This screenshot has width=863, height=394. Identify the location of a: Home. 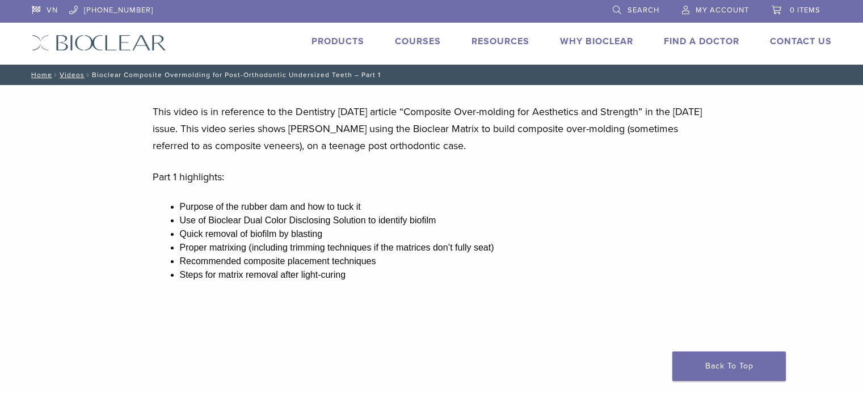
(40, 75).